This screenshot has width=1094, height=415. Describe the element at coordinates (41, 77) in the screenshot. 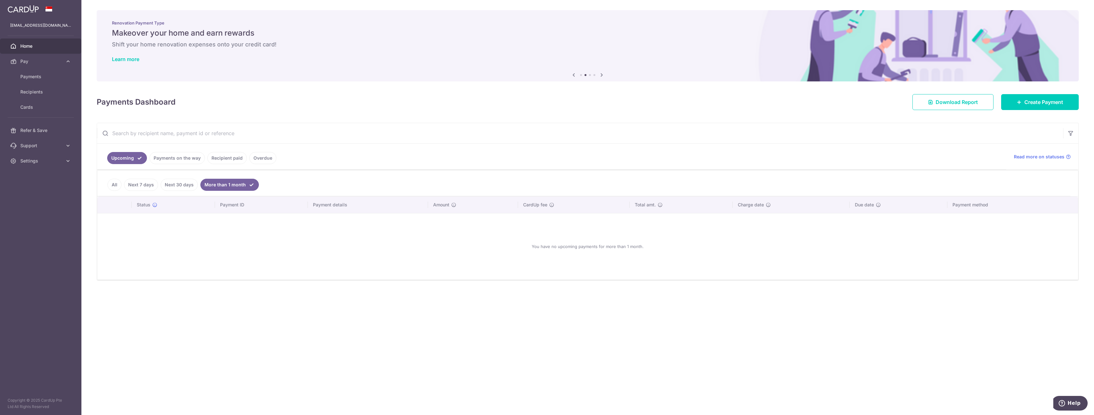

I see `span: Payments` at that location.